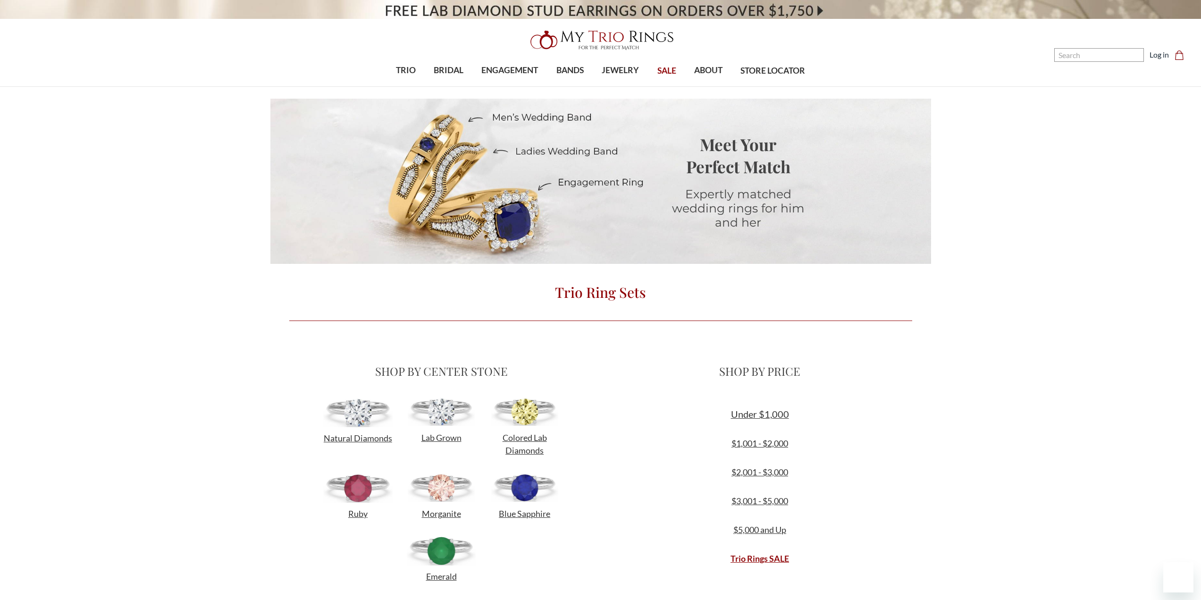 The image size is (1201, 600). I want to click on a: Morganite, so click(441, 513).